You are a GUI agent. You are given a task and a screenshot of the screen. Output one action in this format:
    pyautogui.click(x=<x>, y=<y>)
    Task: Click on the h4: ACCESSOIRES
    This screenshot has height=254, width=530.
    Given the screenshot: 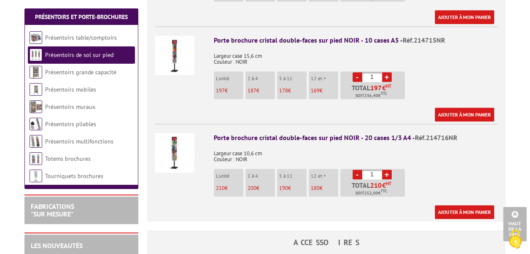 What is the action you would take?
    pyautogui.click(x=326, y=242)
    